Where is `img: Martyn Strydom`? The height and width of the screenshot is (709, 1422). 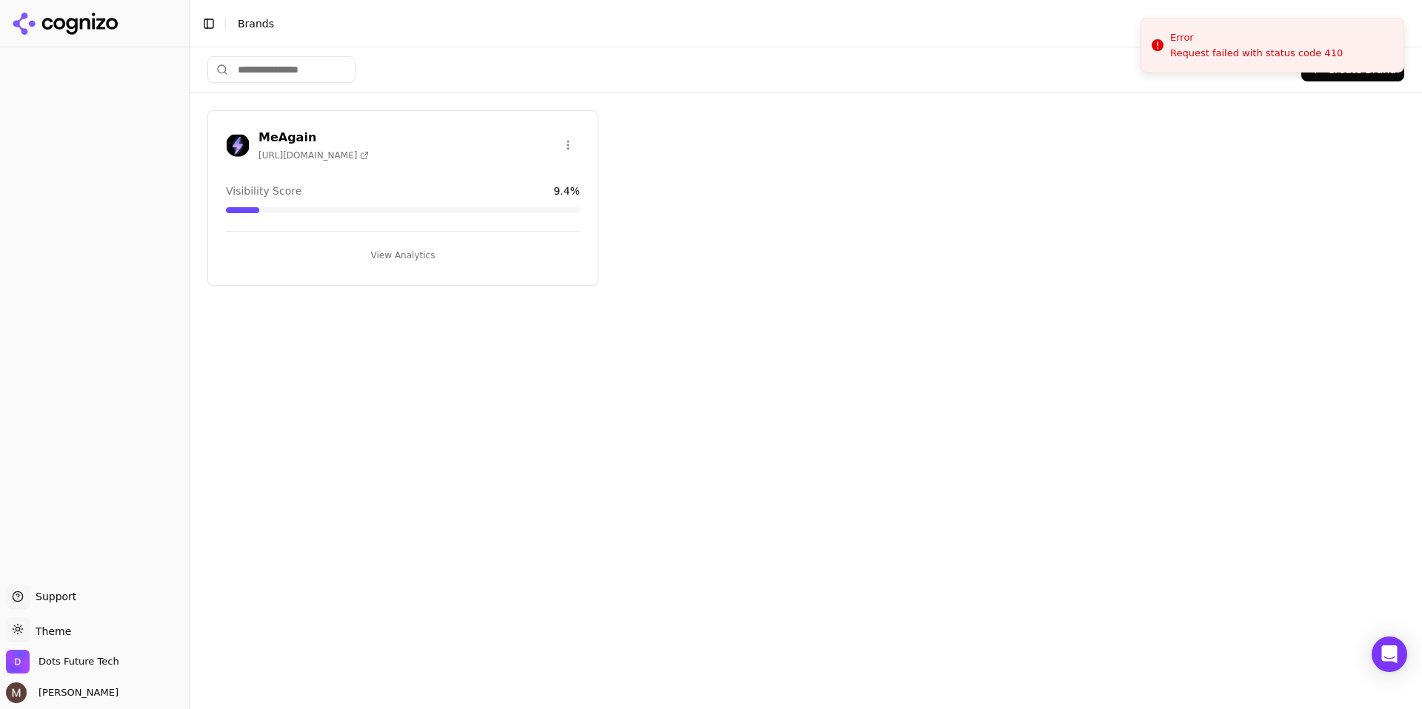
img: Martyn Strydom is located at coordinates (16, 693).